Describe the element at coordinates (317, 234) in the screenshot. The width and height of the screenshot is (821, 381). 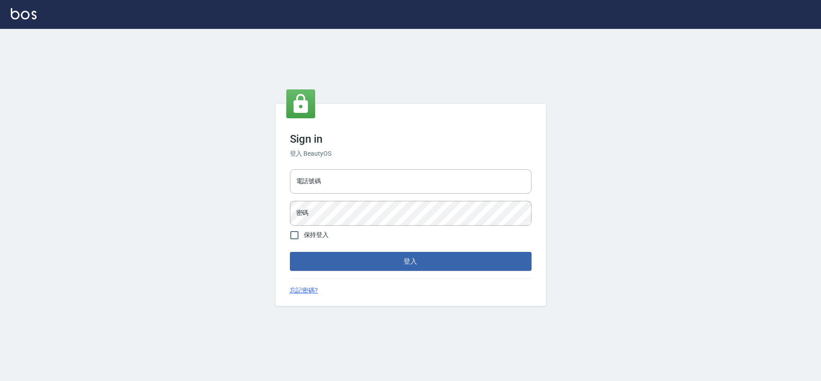
I see `span: 保持登入` at that location.